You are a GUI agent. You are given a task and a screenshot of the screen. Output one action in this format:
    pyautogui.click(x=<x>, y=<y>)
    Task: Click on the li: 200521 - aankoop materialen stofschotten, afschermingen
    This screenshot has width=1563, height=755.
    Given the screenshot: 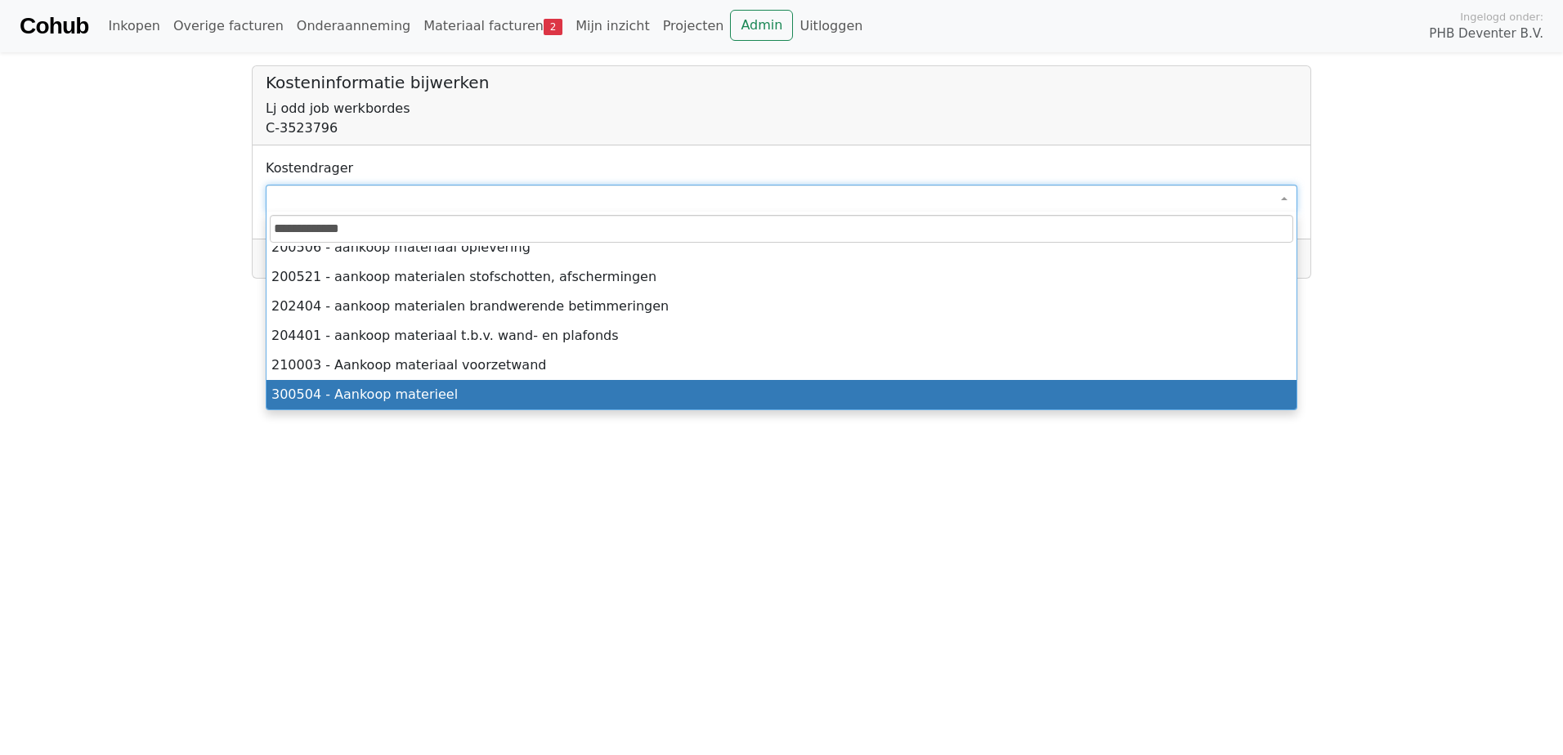 What is the action you would take?
    pyautogui.click(x=781, y=277)
    